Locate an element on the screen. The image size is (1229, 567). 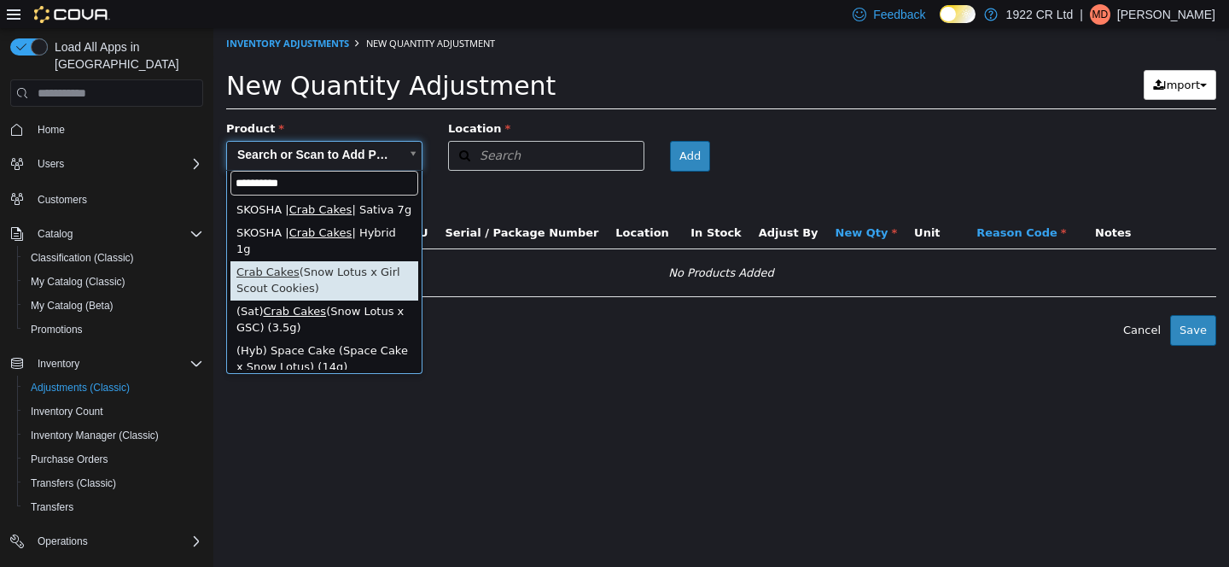
a: My Catalog (Beta) is located at coordinates (72, 306).